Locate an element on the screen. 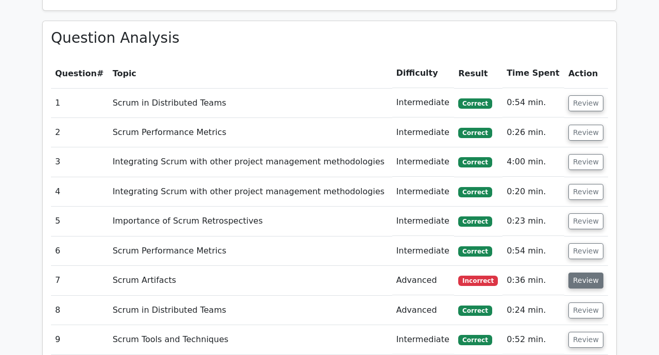  td: 7 is located at coordinates (80, 280).